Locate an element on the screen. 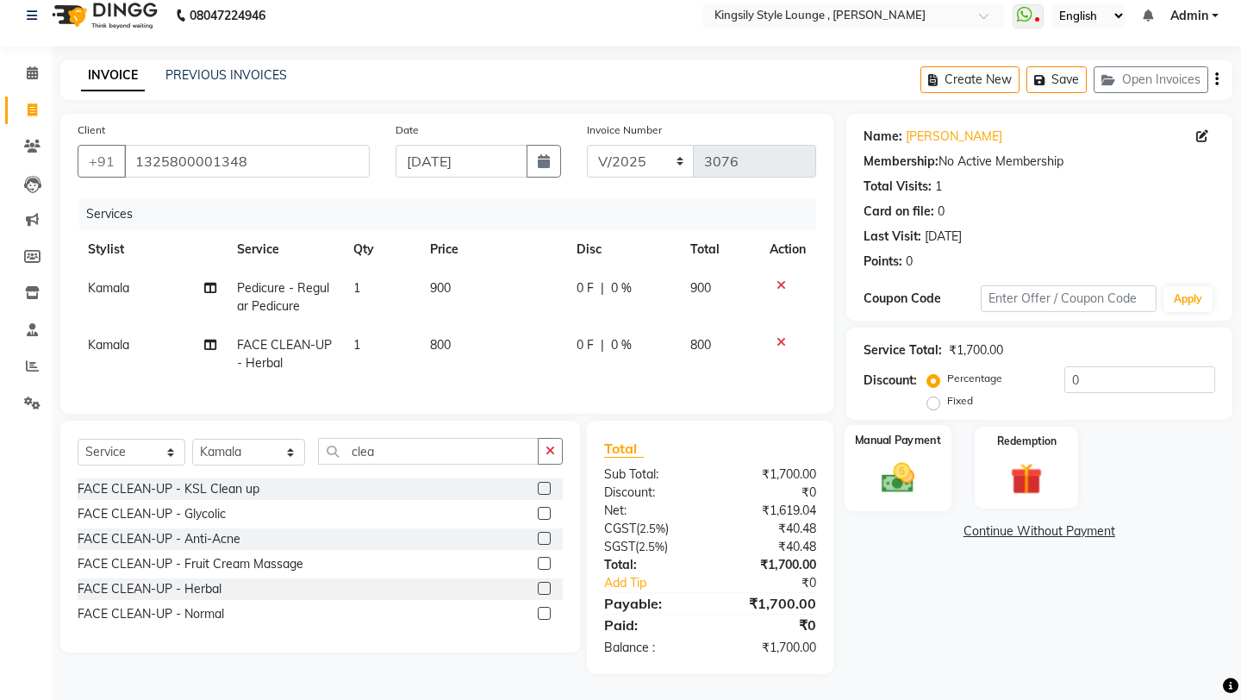 The width and height of the screenshot is (1241, 700). div: Payable: is located at coordinates (650, 603).